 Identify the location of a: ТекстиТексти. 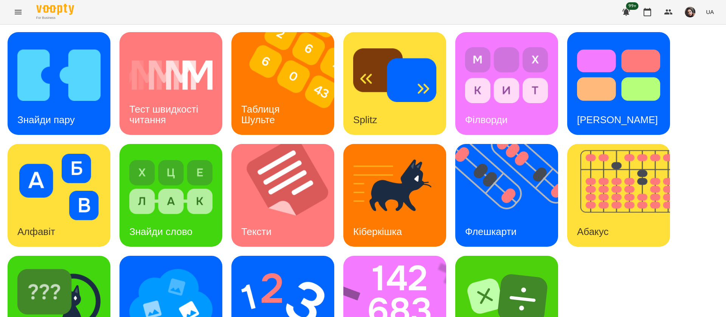
(283, 195).